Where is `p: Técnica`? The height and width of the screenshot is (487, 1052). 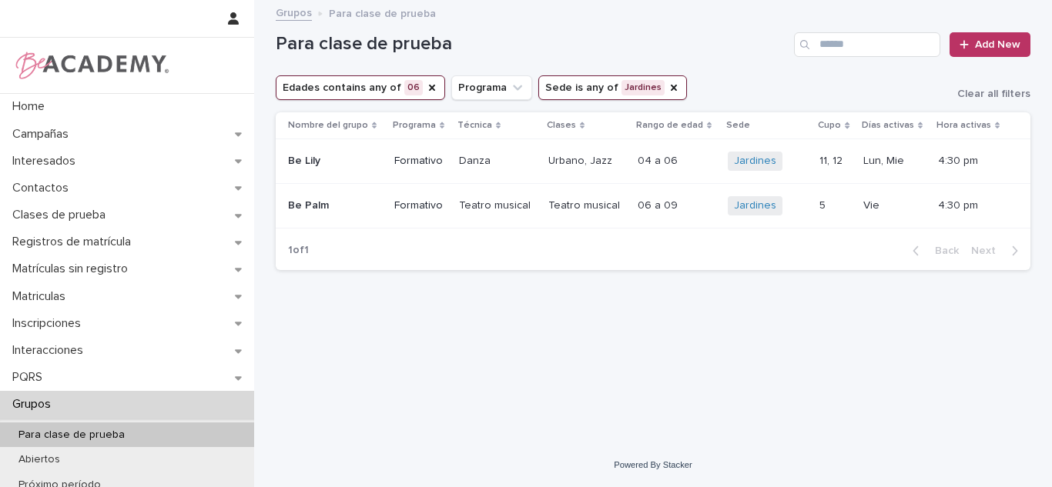
p: Técnica is located at coordinates (474, 125).